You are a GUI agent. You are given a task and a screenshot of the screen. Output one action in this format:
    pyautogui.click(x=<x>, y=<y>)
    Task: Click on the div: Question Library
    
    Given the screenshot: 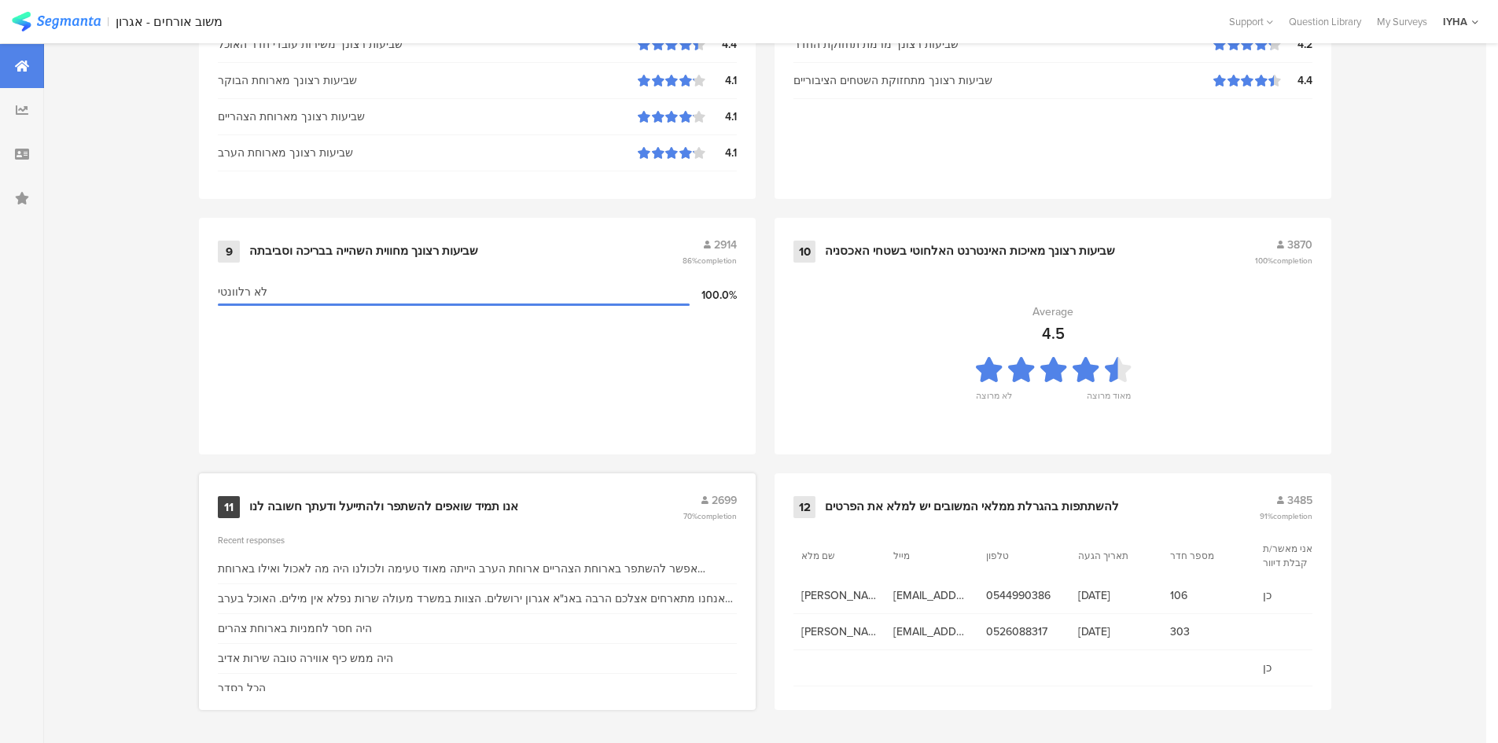 What is the action you would take?
    pyautogui.click(x=1325, y=21)
    